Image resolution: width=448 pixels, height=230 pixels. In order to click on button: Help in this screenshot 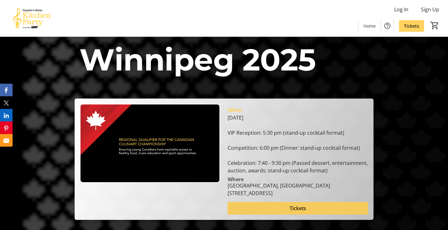, I will do `click(387, 26)`.